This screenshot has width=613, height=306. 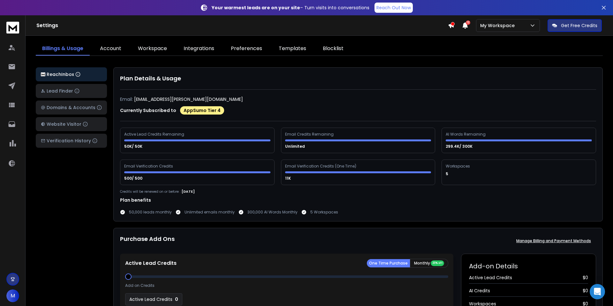 I want to click on div: AI Words Remaining, so click(x=466, y=134).